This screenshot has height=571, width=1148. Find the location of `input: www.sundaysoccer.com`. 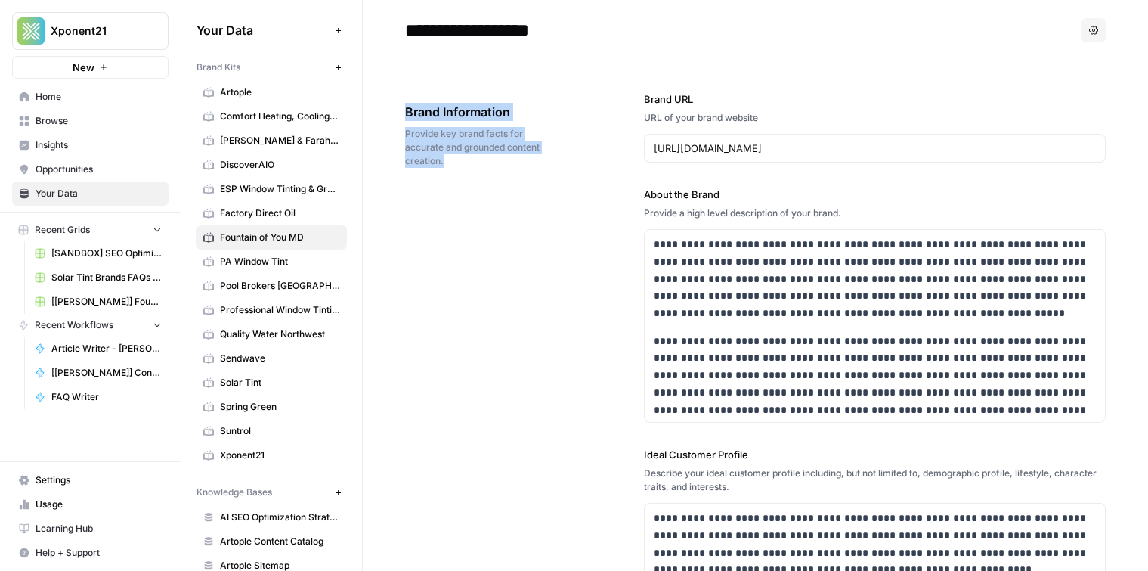

input: www.sundaysoccer.com is located at coordinates (875, 148).